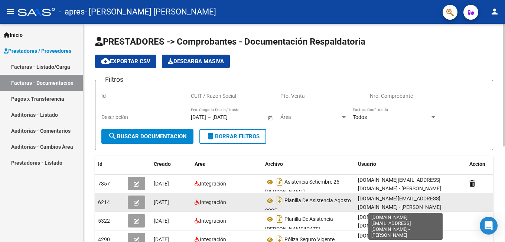 The height and width of the screenshot is (242, 505). Describe the element at coordinates (148, 136) in the screenshot. I see `button: Buscar Documentacion` at that location.